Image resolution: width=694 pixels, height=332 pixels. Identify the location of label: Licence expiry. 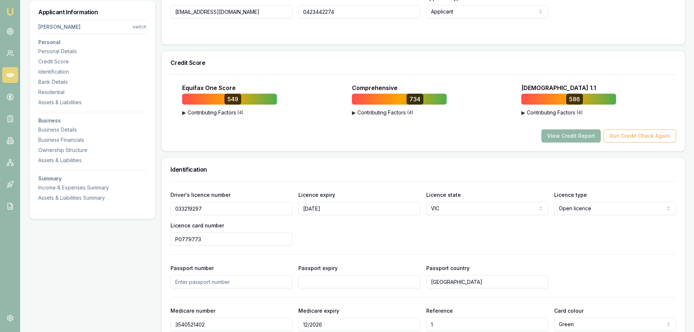
(317, 194).